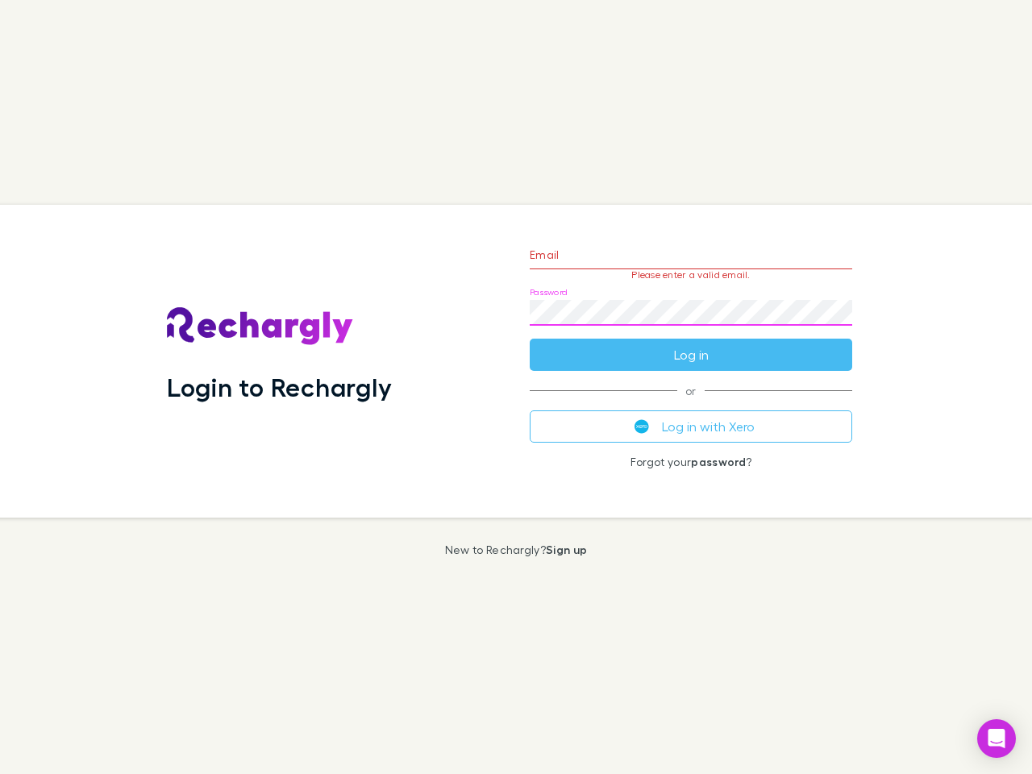 The width and height of the screenshot is (1032, 774). What do you see at coordinates (516, 550) in the screenshot?
I see `p: New to Rechargly?` at bounding box center [516, 550].